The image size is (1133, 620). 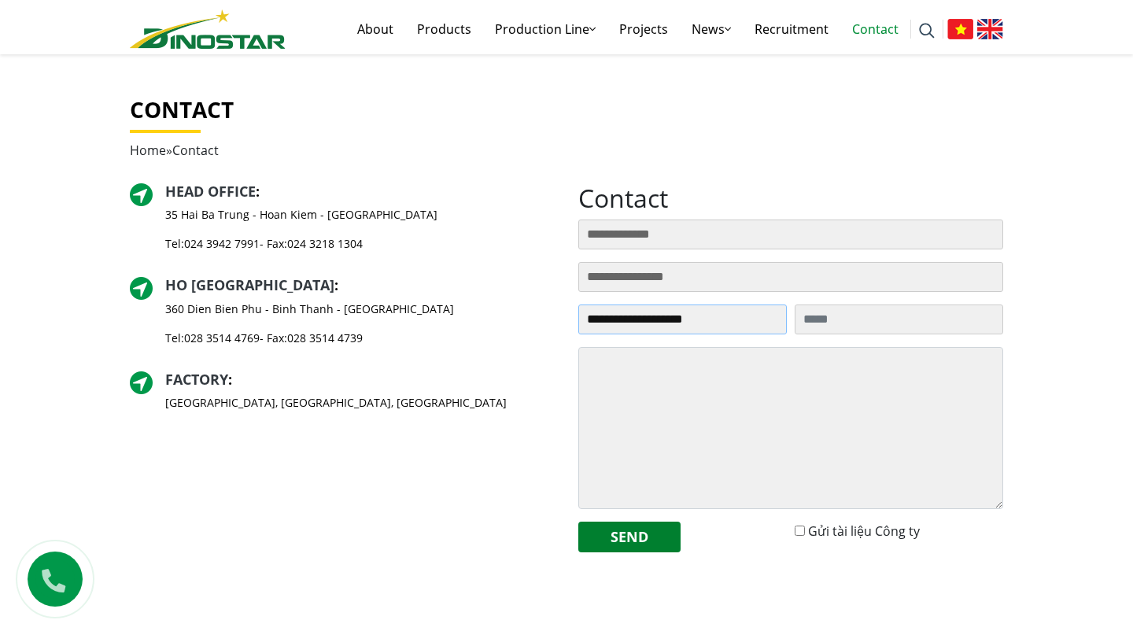 What do you see at coordinates (222, 337) in the screenshot?
I see `a: 028 3514 4769` at bounding box center [222, 337].